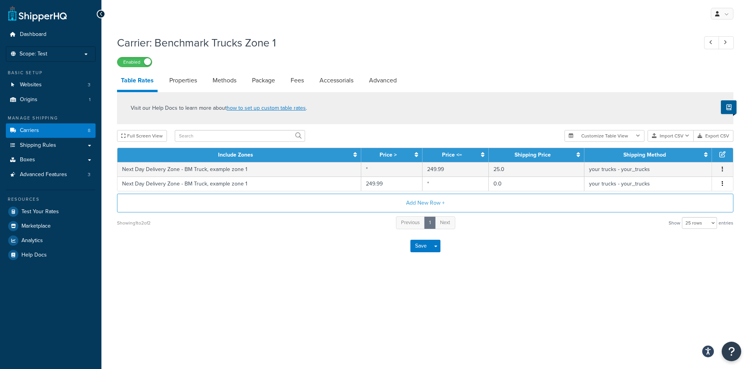 Image resolution: width=749 pixels, height=369 pixels. Describe the element at coordinates (89, 130) in the screenshot. I see `span: 8` at that location.